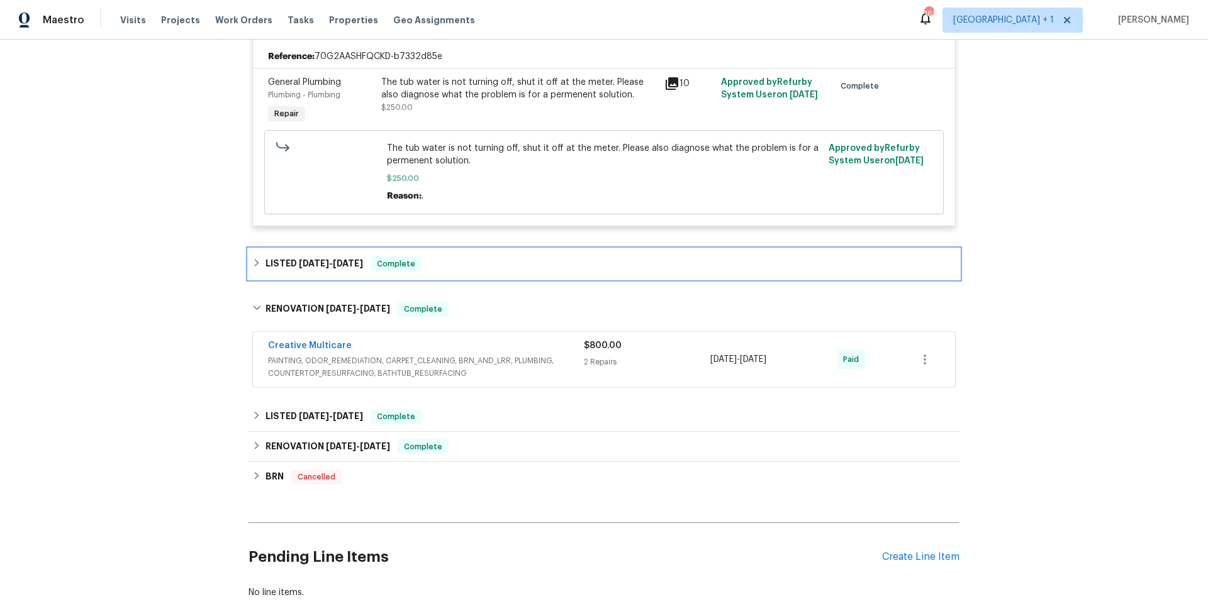 The image size is (1208, 602). What do you see at coordinates (604, 57) in the screenshot?
I see `div: 70G2AASHFQCKD-b7332d85e` at bounding box center [604, 57].